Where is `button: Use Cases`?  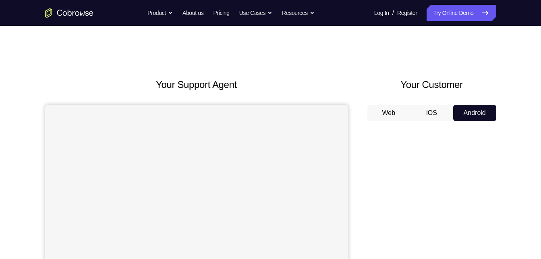
button: Use Cases is located at coordinates (256, 13).